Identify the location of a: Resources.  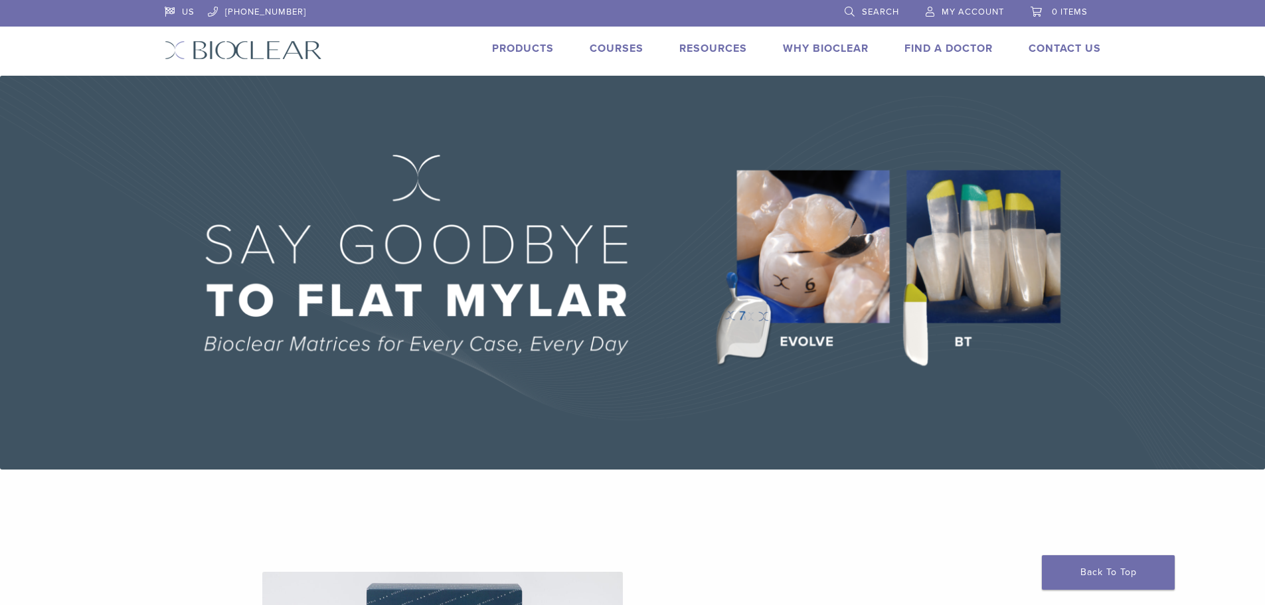
(713, 48).